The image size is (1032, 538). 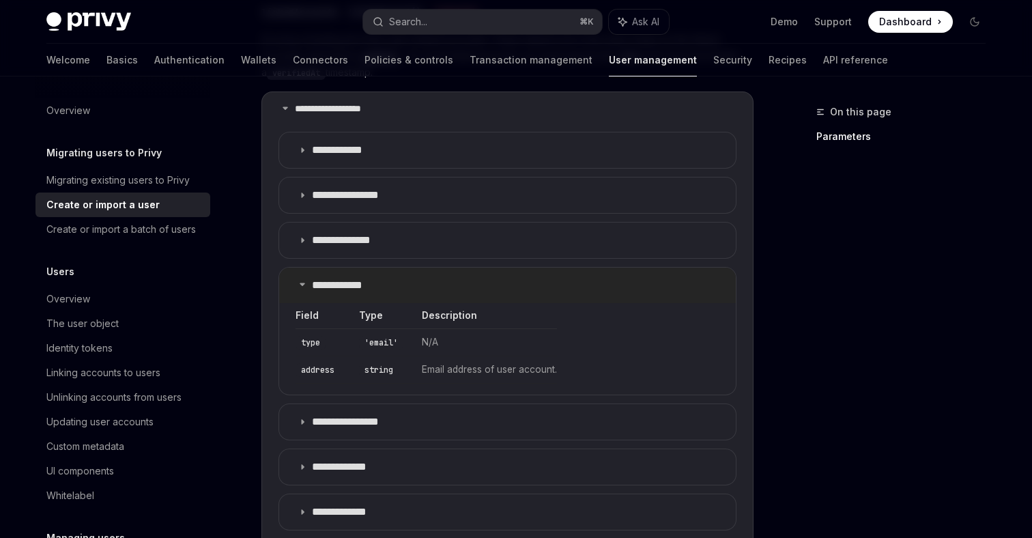 I want to click on a: Transaction management, so click(x=531, y=60).